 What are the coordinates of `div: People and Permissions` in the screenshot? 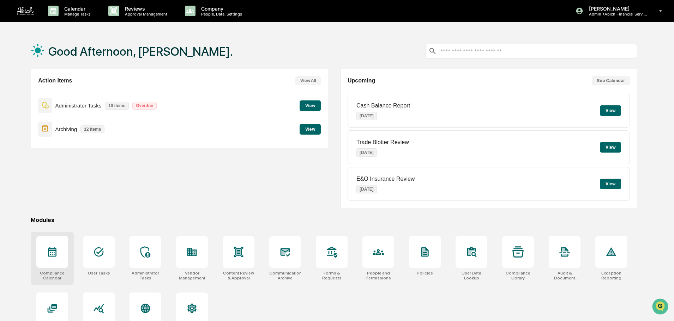 It's located at (378, 276).